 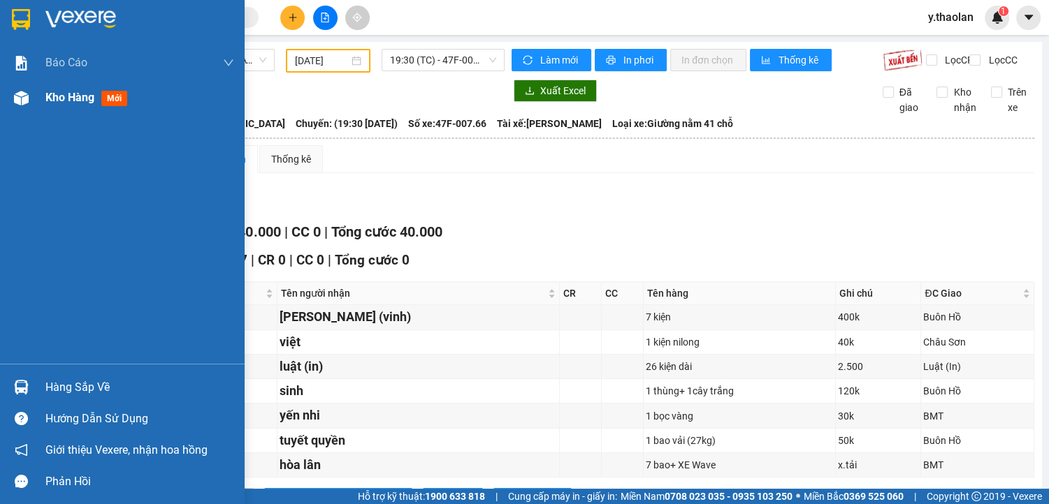 What do you see at coordinates (790, 60) in the screenshot?
I see `button: bar-chartThống kê` at bounding box center [790, 60].